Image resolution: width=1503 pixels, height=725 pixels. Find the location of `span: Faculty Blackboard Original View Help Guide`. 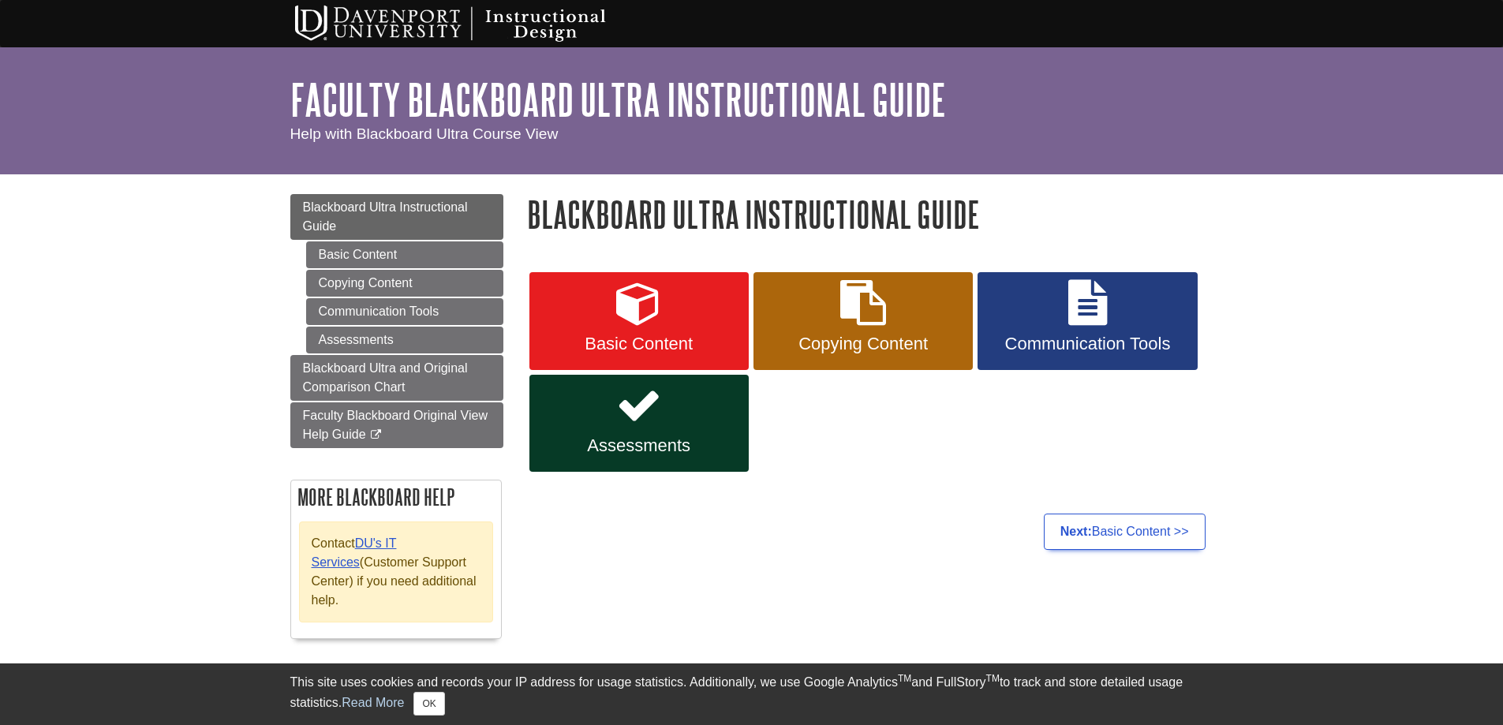

span: Faculty Blackboard Original View Help Guide is located at coordinates (395, 425).